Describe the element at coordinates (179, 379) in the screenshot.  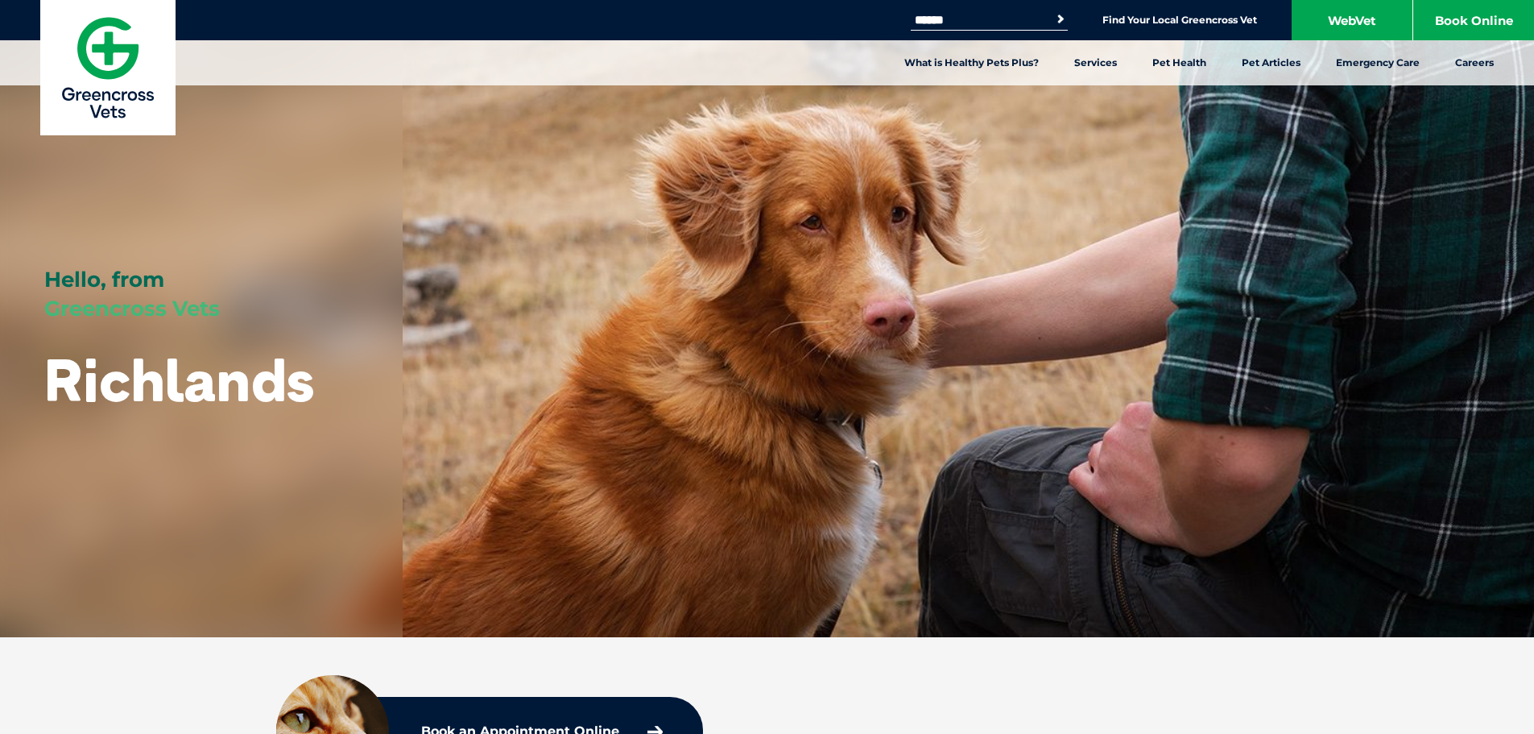
I see `h1: Richlands` at that location.